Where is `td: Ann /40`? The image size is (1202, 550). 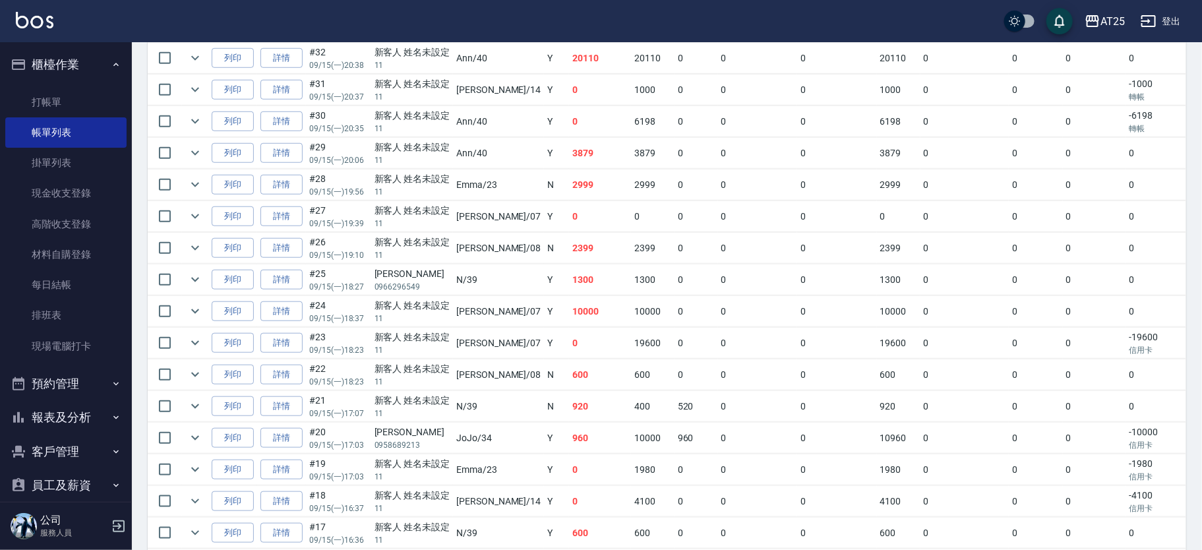 td: Ann /40 is located at coordinates (499, 58).